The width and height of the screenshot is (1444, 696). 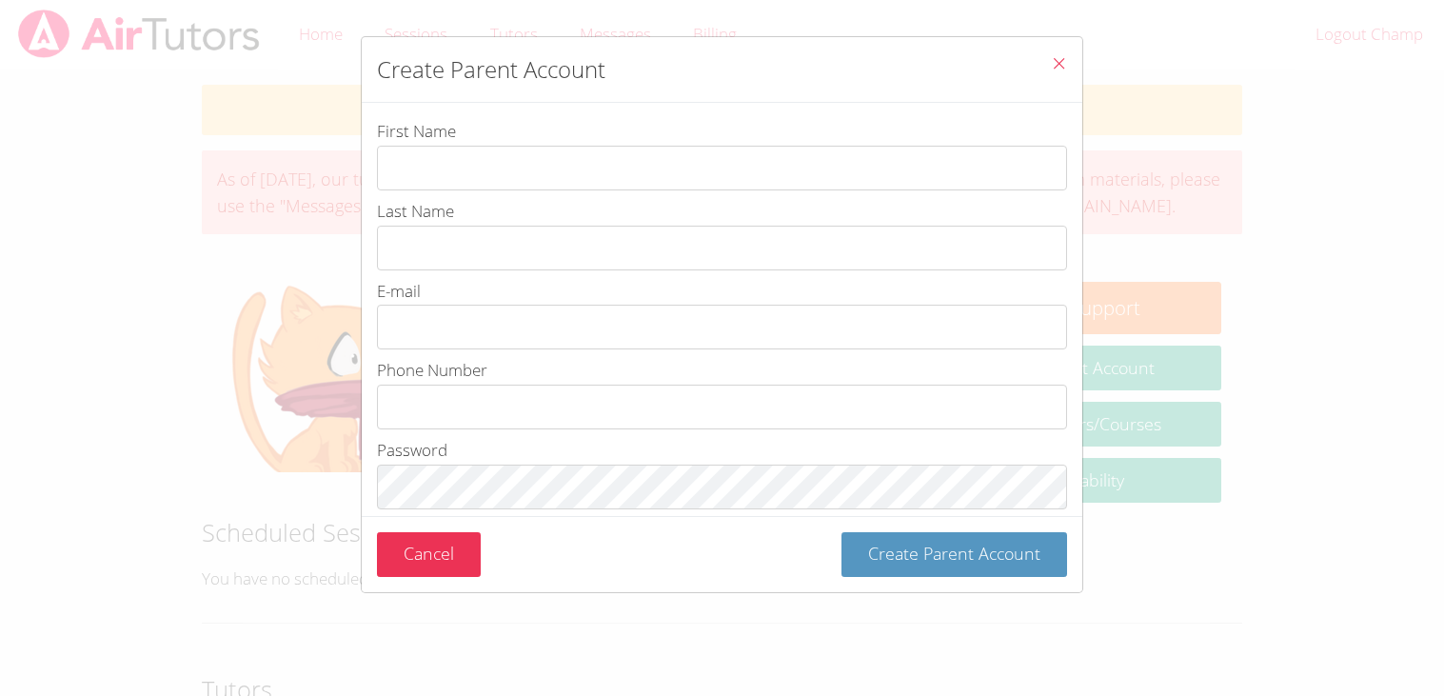 What do you see at coordinates (722, 486) in the screenshot?
I see `input: Password` at bounding box center [722, 486].